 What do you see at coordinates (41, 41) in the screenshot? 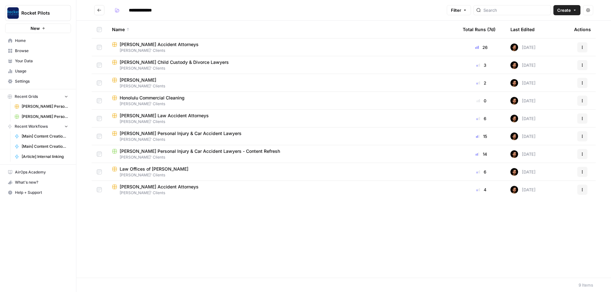
I see `span: Home` at bounding box center [41, 41].